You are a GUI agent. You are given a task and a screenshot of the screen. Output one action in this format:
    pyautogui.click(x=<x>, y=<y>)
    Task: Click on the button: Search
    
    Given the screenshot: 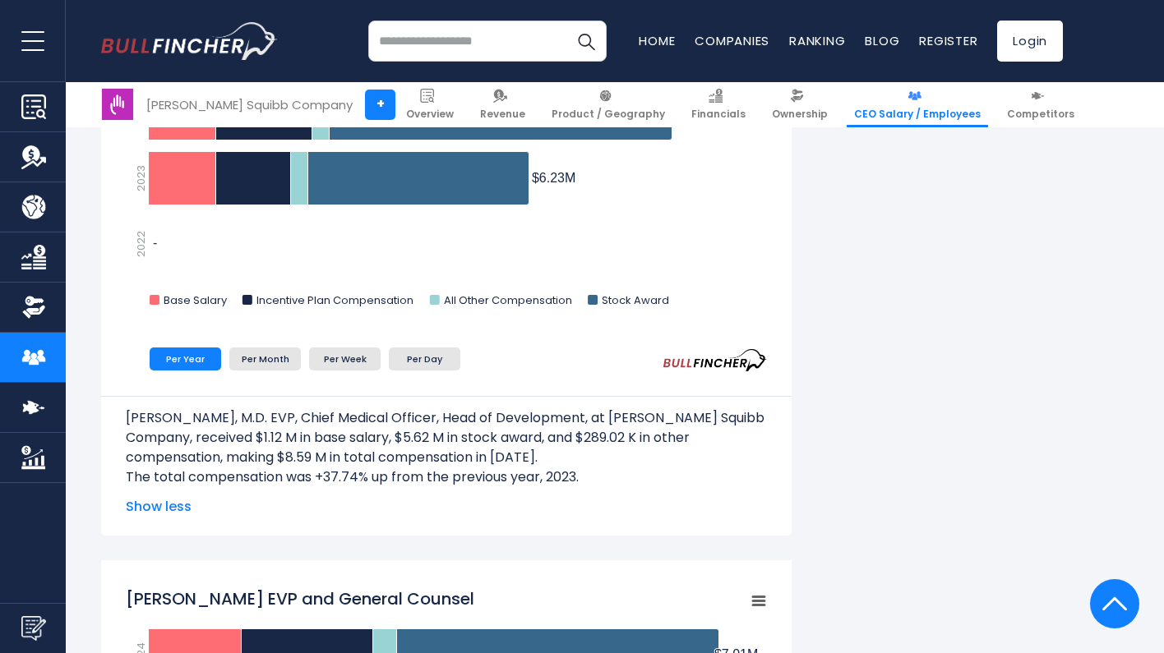 What is the action you would take?
    pyautogui.click(x=586, y=41)
    